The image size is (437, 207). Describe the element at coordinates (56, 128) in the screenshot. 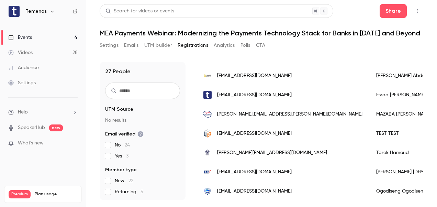

I see `span: new` at that location.